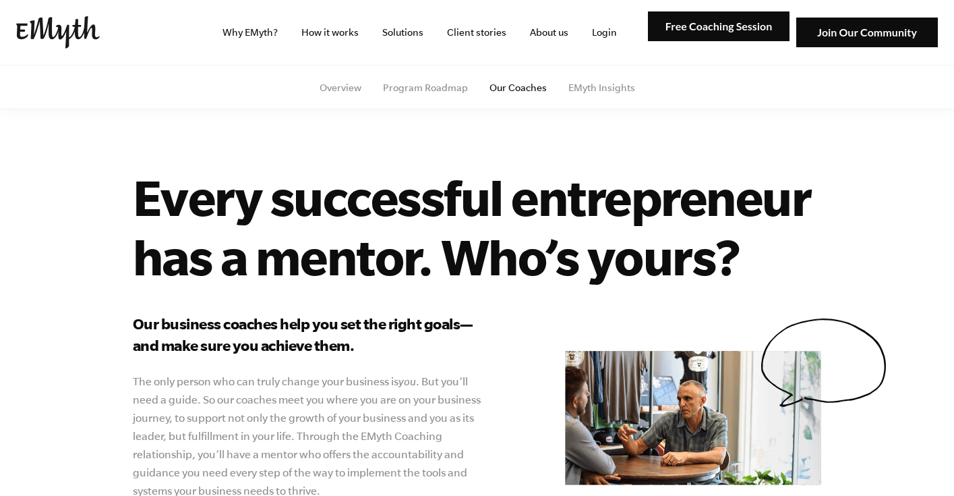 This screenshot has width=954, height=496. I want to click on a: Overview, so click(341, 88).